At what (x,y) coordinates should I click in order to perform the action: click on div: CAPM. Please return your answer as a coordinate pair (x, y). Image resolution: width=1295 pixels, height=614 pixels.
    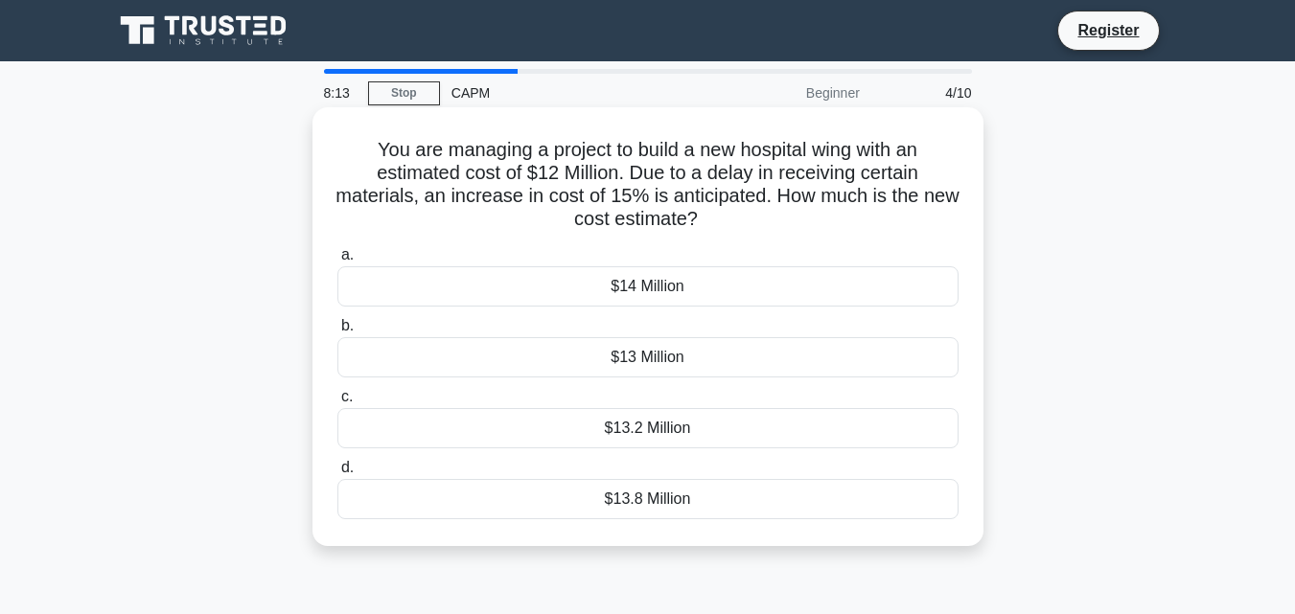
    Looking at the image, I should click on (571, 93).